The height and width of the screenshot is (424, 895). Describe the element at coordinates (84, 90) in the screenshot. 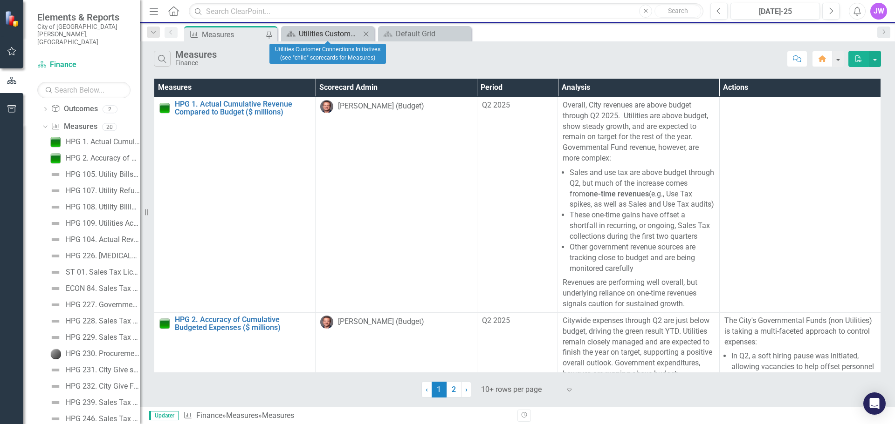

I see `input: Search Below...` at that location.